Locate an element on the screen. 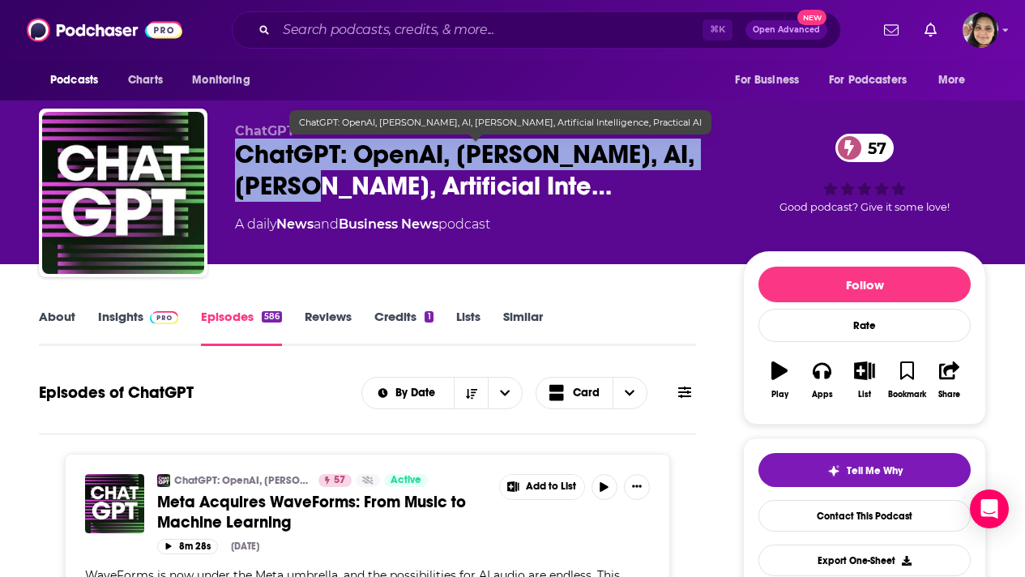 This screenshot has height=577, width=1025. a: Active is located at coordinates (406, 481).